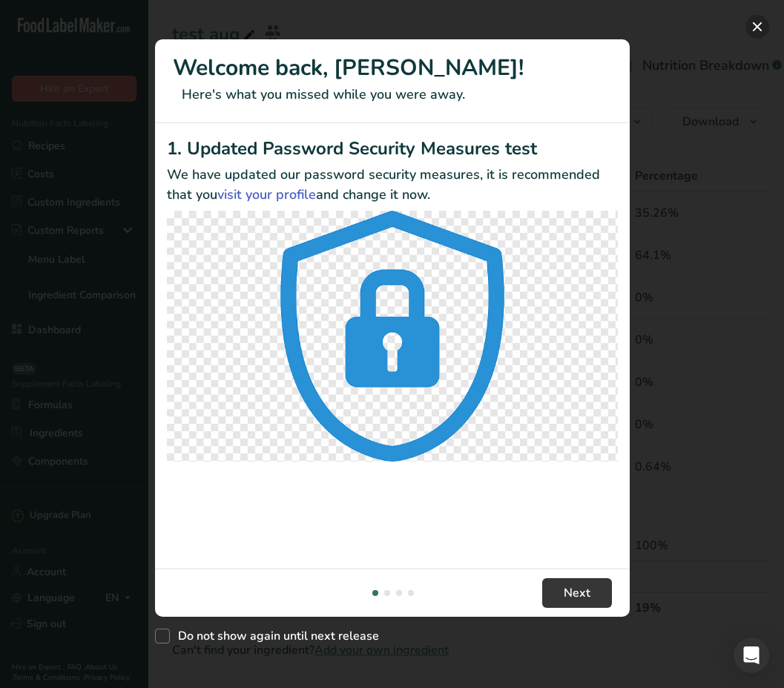 Image resolution: width=784 pixels, height=688 pixels. Describe the element at coordinates (393, 185) in the screenshot. I see `p: We have updated our password security measures, it is recommended that you and change it now.` at that location.